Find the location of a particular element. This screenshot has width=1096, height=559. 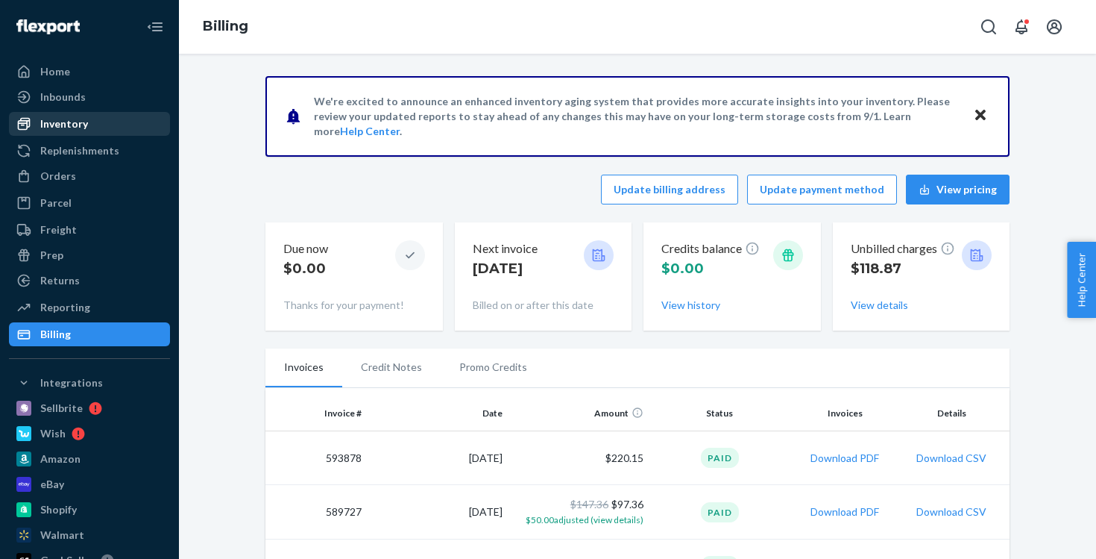

a: Help Center is located at coordinates (370, 131).